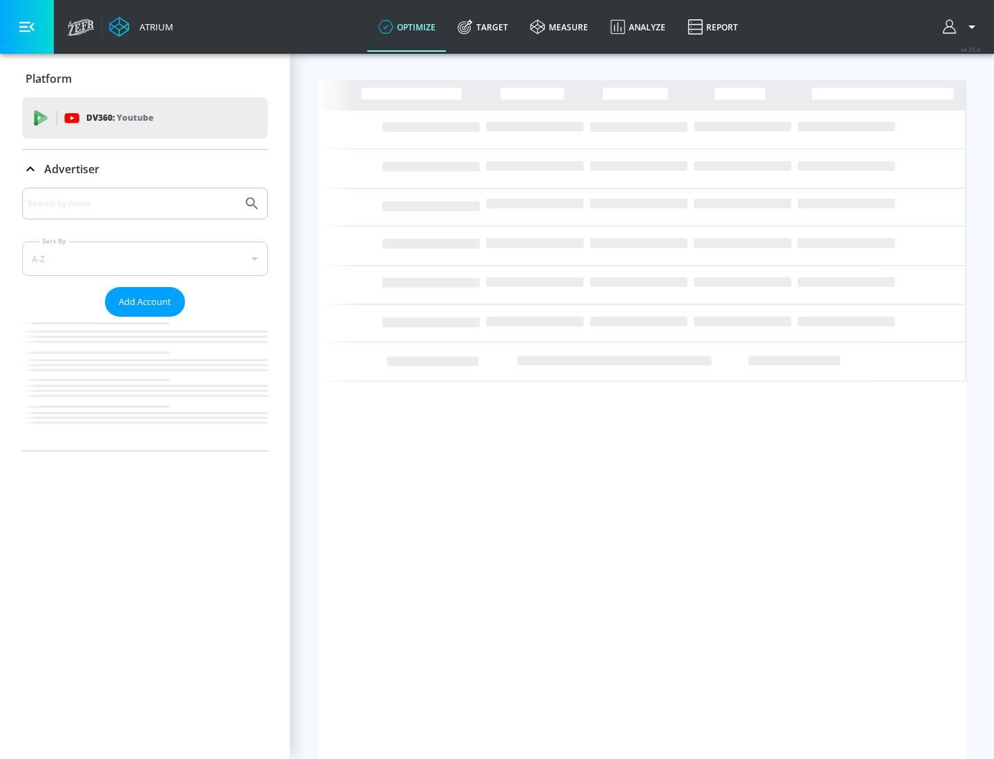 The height and width of the screenshot is (759, 994). What do you see at coordinates (970, 49) in the screenshot?
I see `span: v 4.25.4` at bounding box center [970, 49].